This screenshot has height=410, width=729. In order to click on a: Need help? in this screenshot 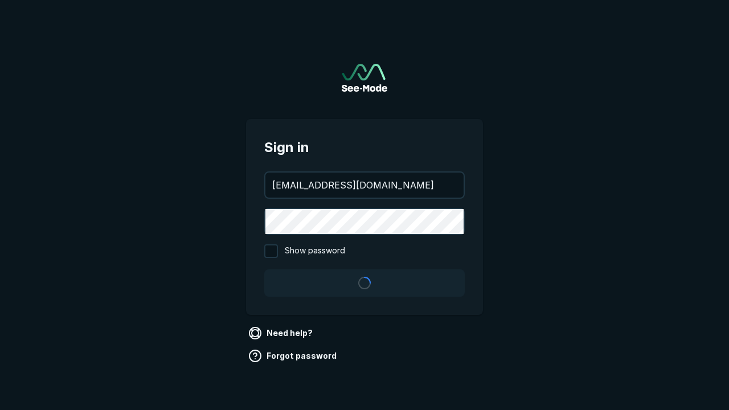, I will do `click(281, 333)`.